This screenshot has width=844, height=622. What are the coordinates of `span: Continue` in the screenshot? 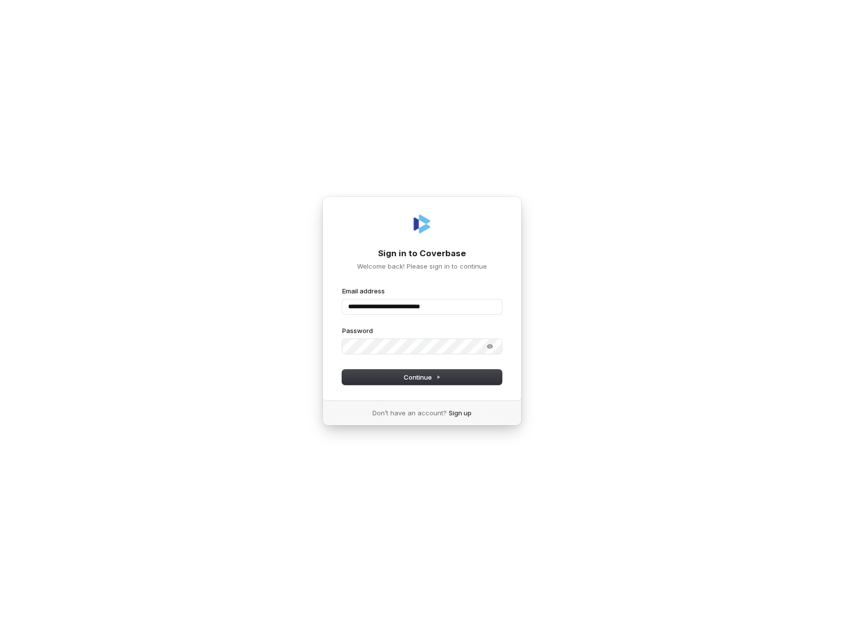 It's located at (422, 377).